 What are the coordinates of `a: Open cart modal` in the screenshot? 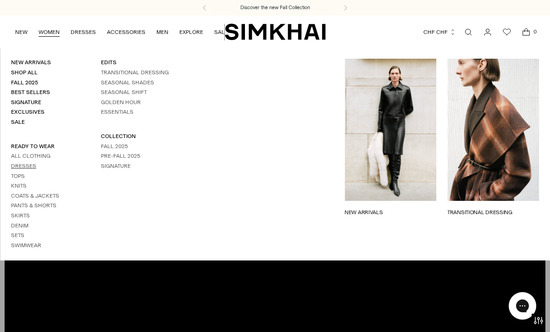 It's located at (526, 32).